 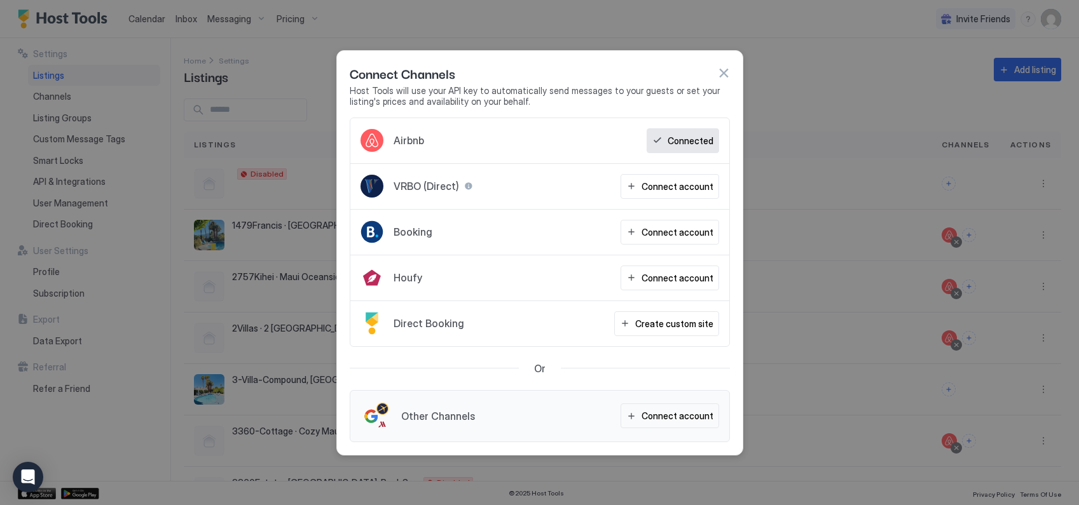 I want to click on span: Direct Booking, so click(x=428, y=324).